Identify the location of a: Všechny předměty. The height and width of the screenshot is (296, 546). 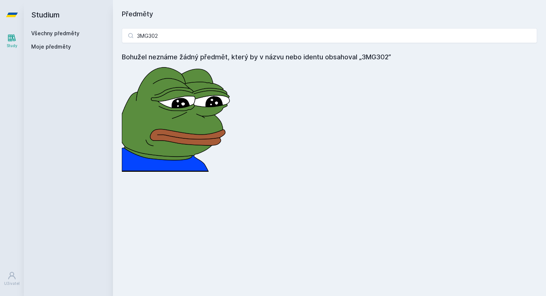
(55, 33).